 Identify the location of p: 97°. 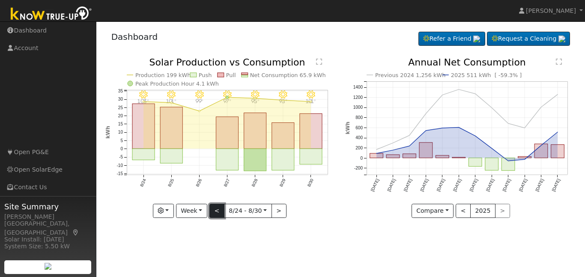
(227, 101).